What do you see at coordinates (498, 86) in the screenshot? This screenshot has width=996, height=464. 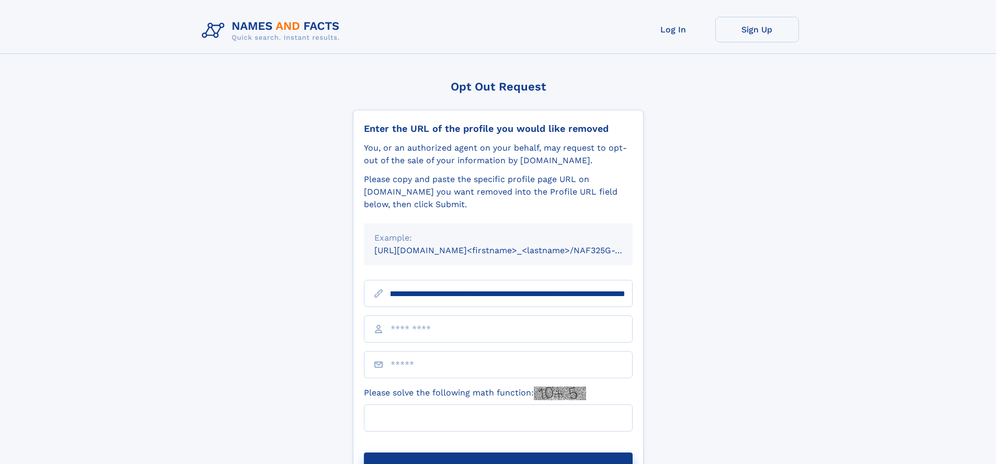 I see `div: Opt Out Request` at bounding box center [498, 86].